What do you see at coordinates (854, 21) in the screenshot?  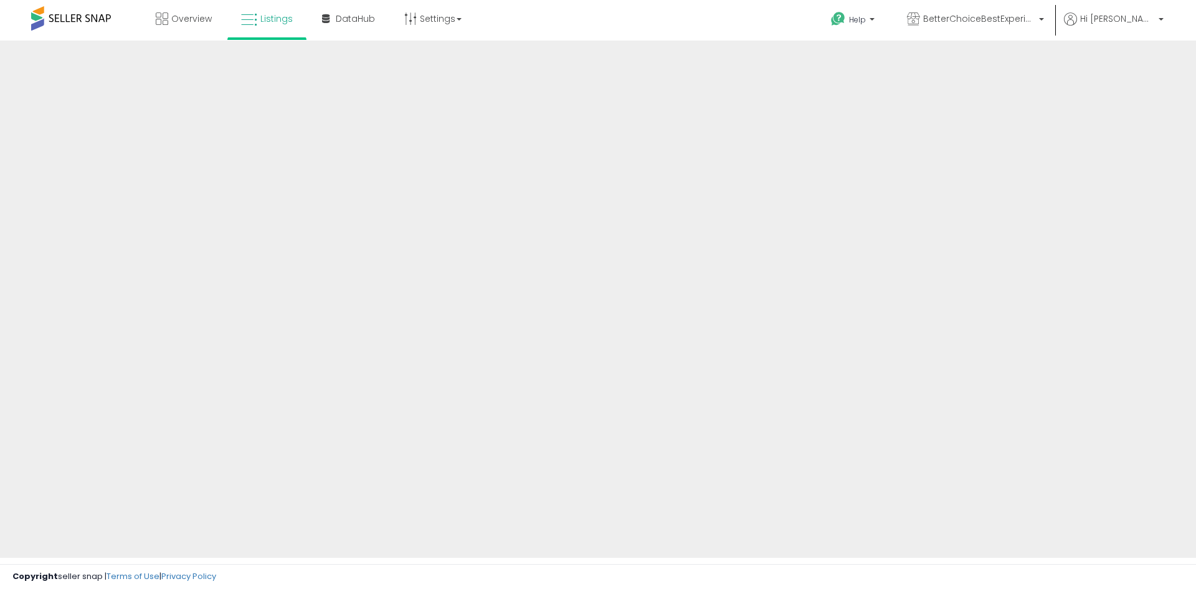 I see `a: Help` at bounding box center [854, 21].